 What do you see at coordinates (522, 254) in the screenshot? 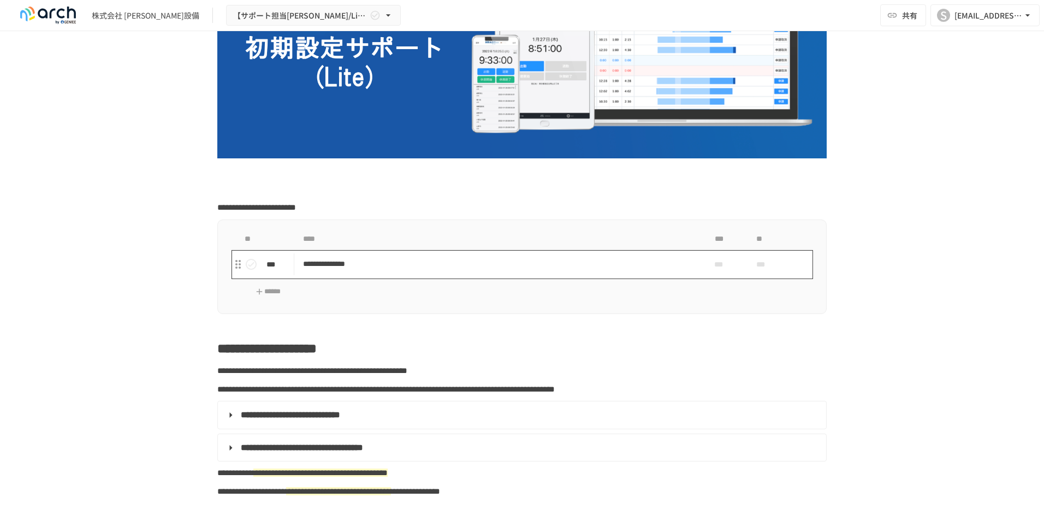
I see `table: task table` at bounding box center [522, 254].